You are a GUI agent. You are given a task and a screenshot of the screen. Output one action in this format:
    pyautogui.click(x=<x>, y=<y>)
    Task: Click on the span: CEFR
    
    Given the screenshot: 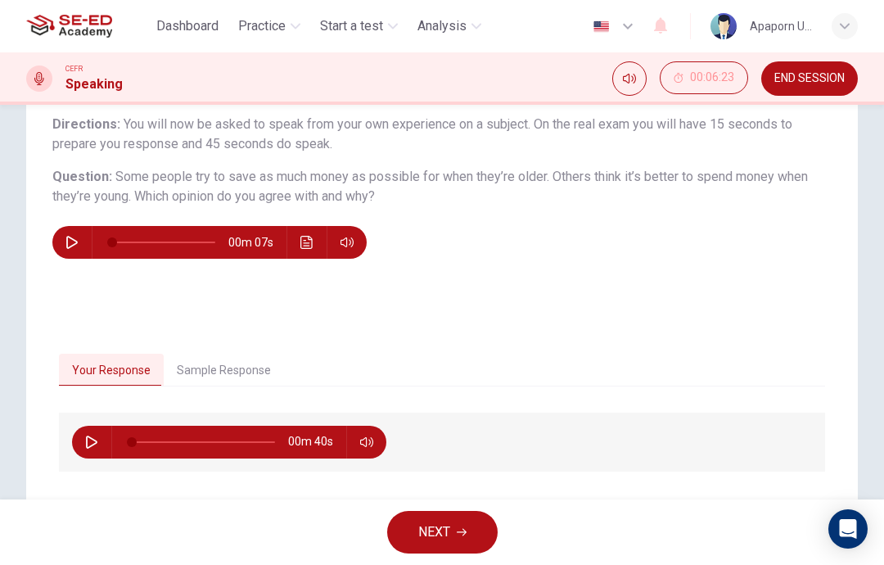 What is the action you would take?
    pyautogui.click(x=74, y=69)
    